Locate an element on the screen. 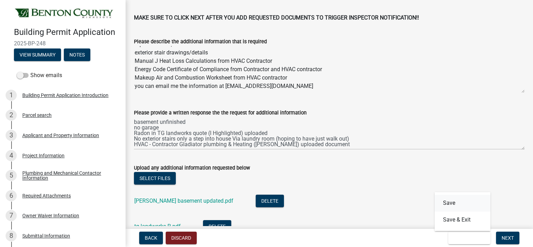  div: Applicant and Property Information is located at coordinates (61, 135).